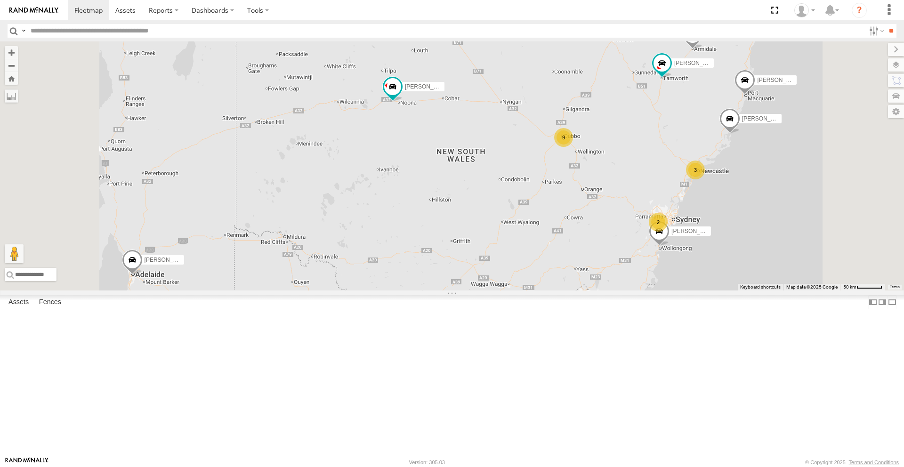 This screenshot has height=467, width=904. What do you see at coordinates (760, 287) in the screenshot?
I see `button: Keyboard shortcuts` at bounding box center [760, 287].